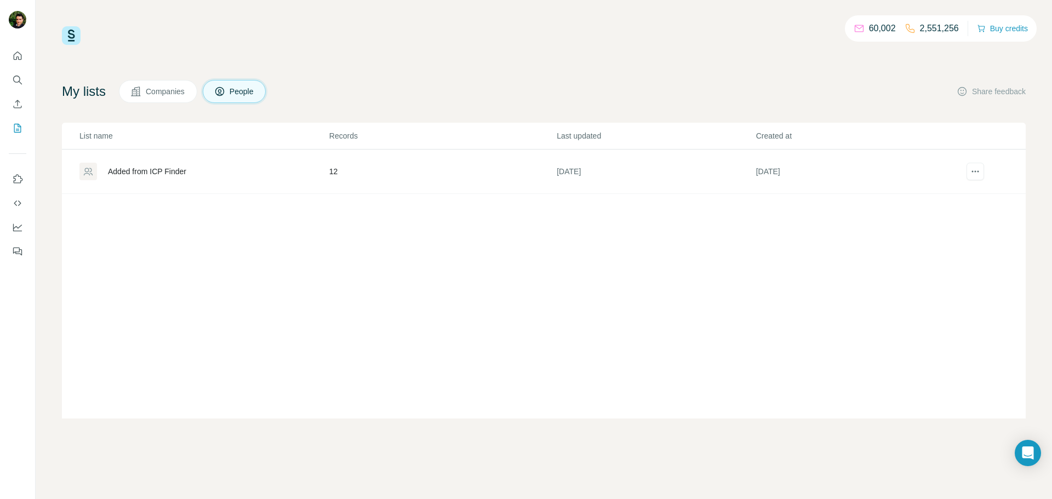  I want to click on img: Avatar, so click(18, 20).